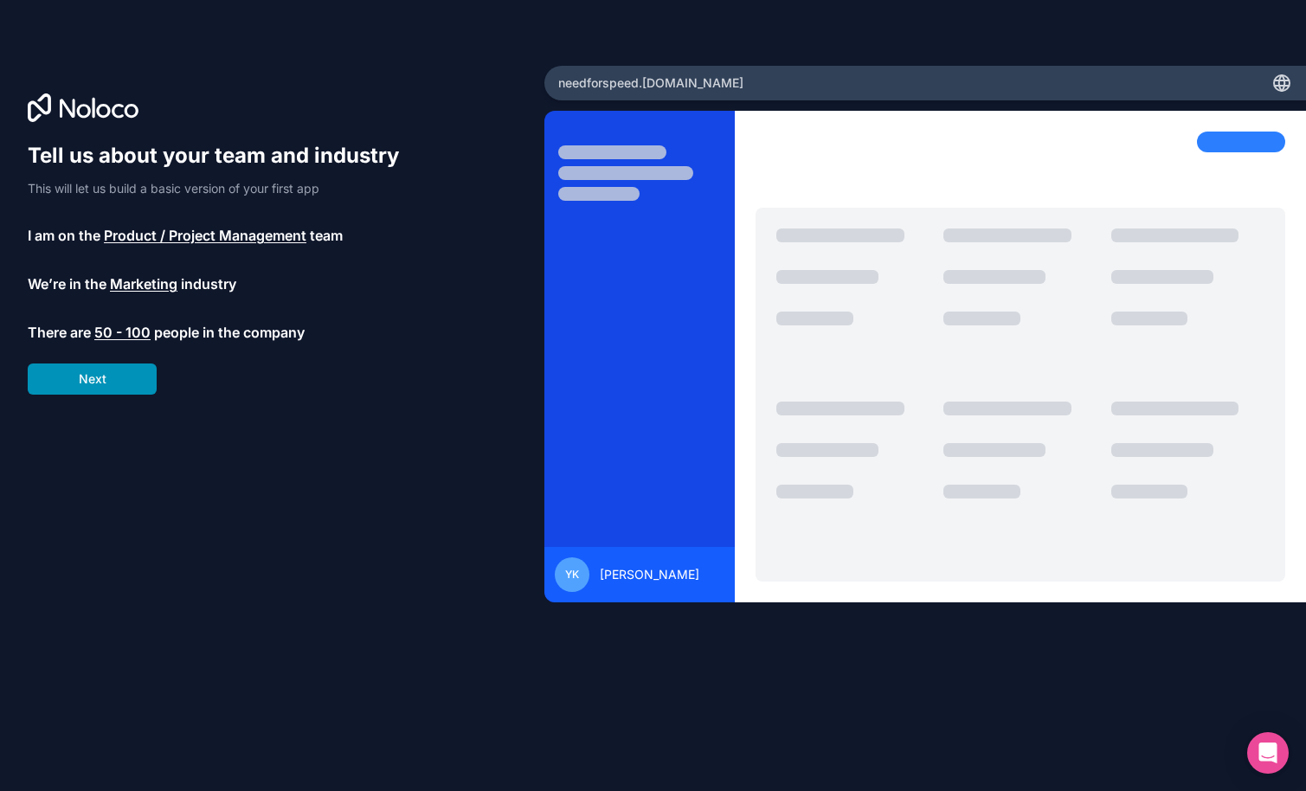 The width and height of the screenshot is (1306, 791). I want to click on span: YK, so click(572, 575).